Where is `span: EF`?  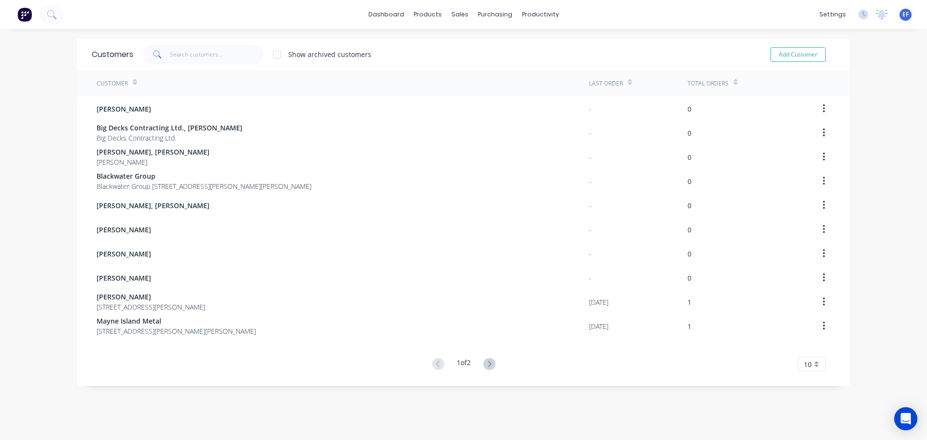
span: EF is located at coordinates (905, 14).